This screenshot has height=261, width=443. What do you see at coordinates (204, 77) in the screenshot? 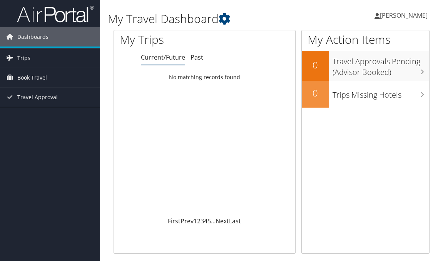
I see `td: No matching records found` at bounding box center [204, 77].